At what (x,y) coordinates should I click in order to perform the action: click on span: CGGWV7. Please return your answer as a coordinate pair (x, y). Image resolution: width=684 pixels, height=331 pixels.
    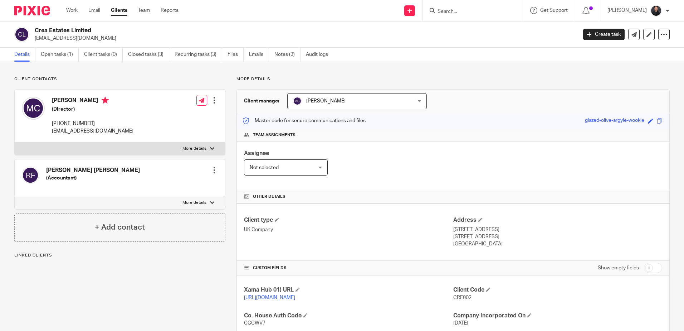
    Looking at the image, I should click on (255, 323).